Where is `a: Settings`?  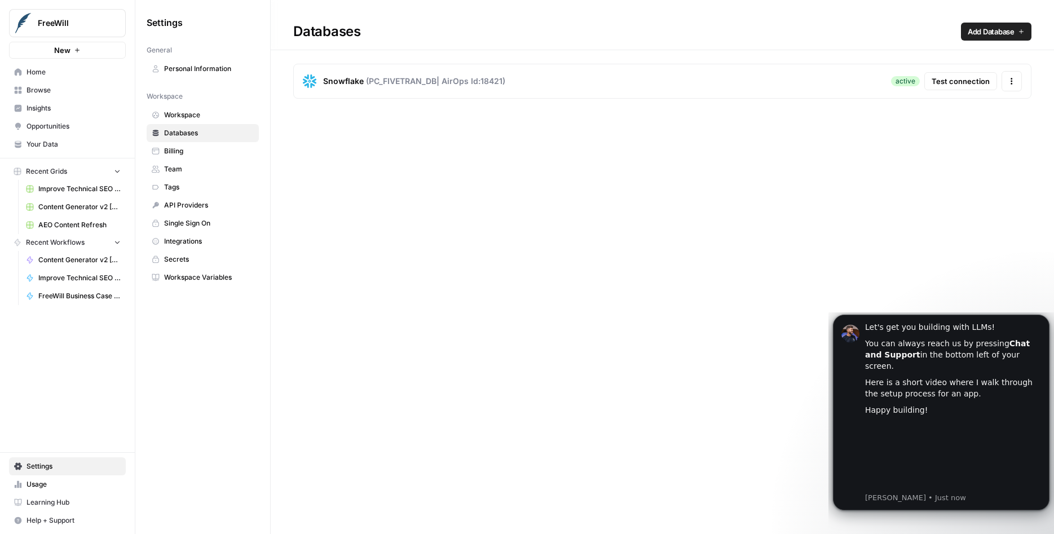 a: Settings is located at coordinates (67, 467).